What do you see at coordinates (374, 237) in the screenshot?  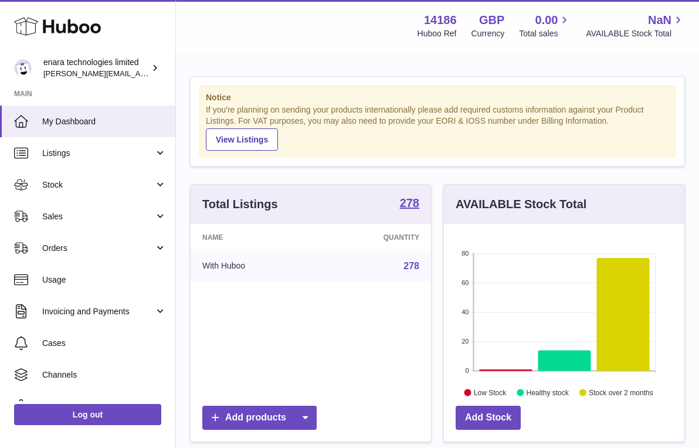 I see `th: Quantity` at bounding box center [374, 237].